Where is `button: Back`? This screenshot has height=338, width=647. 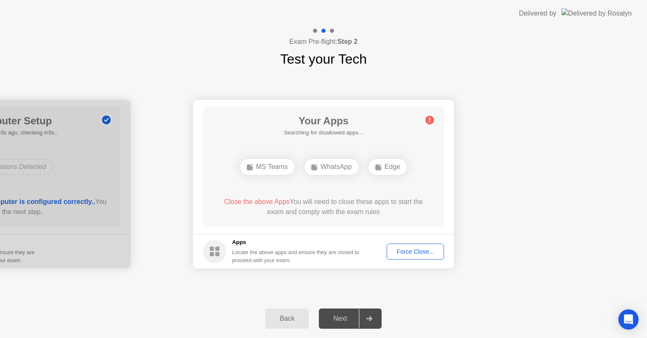
button: Back is located at coordinates (287, 319).